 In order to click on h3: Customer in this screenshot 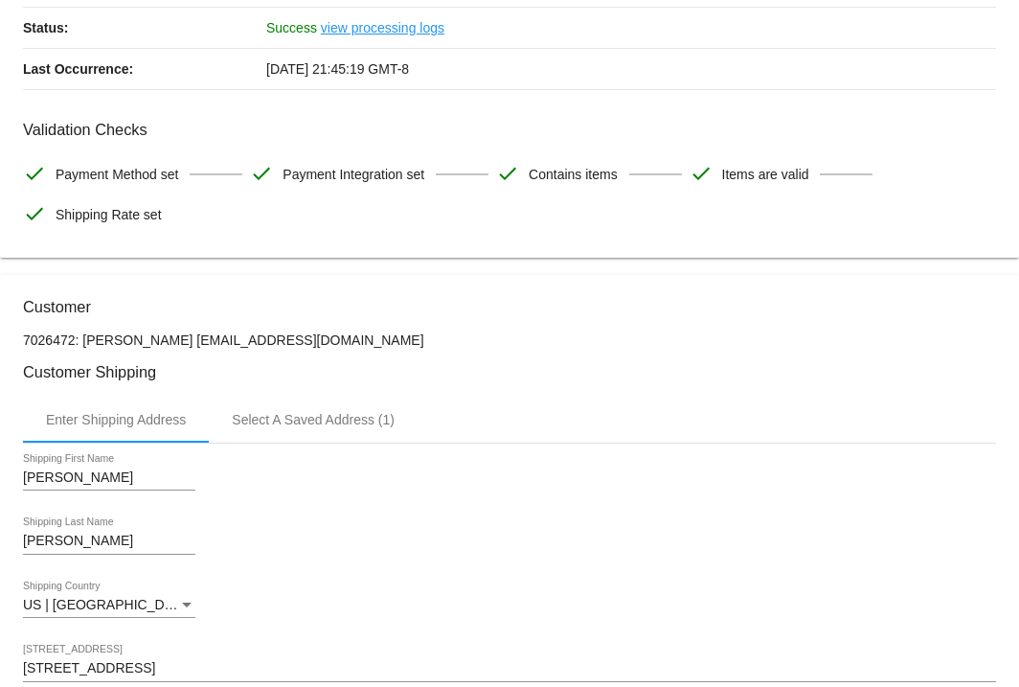, I will do `click(510, 306)`.